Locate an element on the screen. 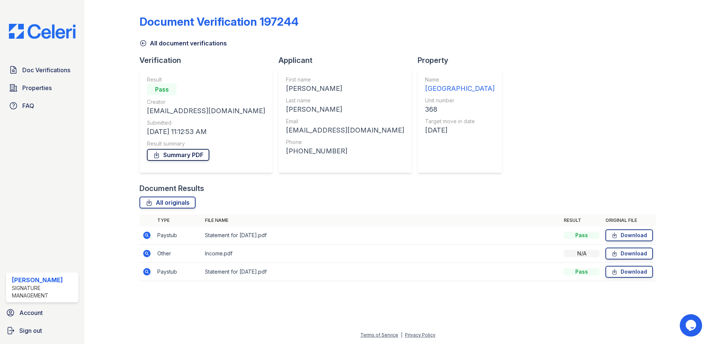 This screenshot has width=711, height=344. th: Original file is located at coordinates (629, 220).